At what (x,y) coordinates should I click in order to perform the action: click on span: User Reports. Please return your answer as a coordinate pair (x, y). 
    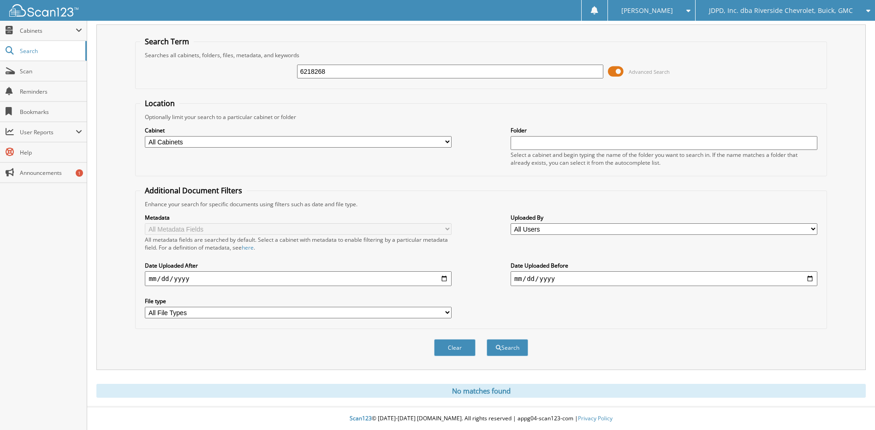
    Looking at the image, I should click on (47, 132).